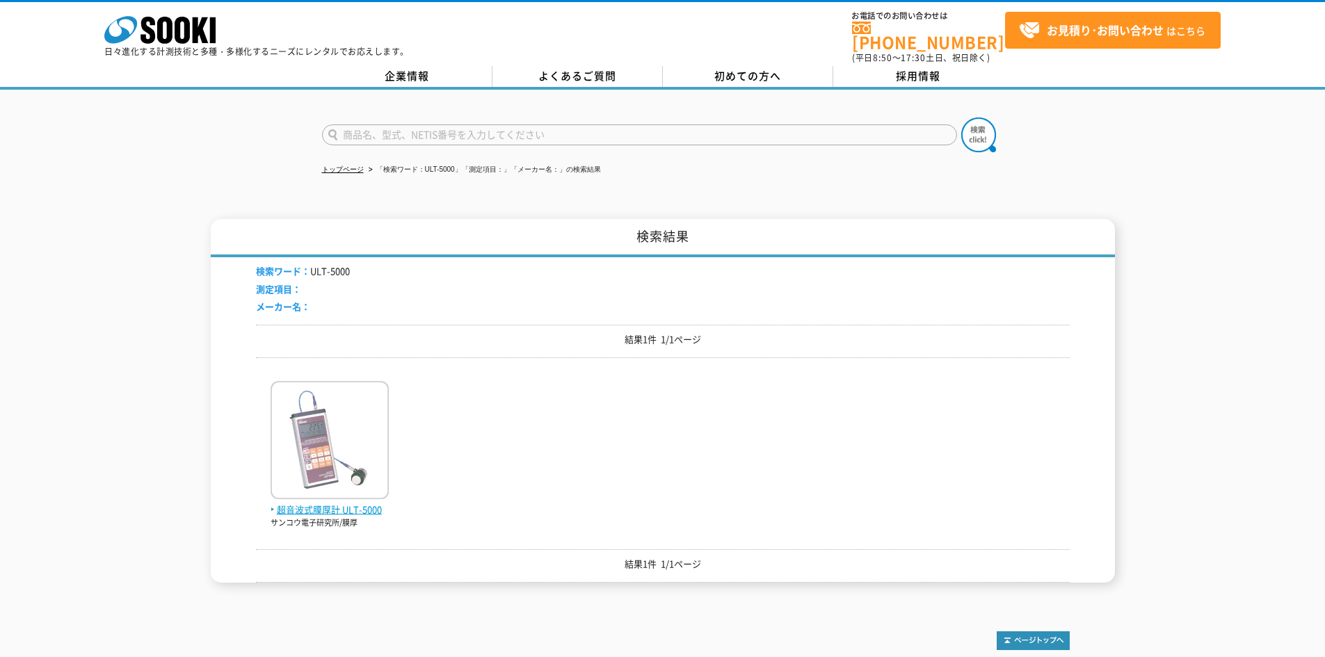 The height and width of the screenshot is (657, 1325). Describe the element at coordinates (302, 271) in the screenshot. I see `li: ULT-5000` at that location.